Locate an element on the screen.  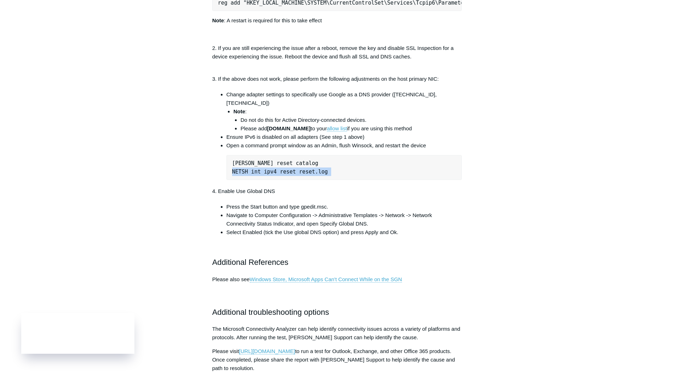
p: Please also see is located at coordinates (337, 288).